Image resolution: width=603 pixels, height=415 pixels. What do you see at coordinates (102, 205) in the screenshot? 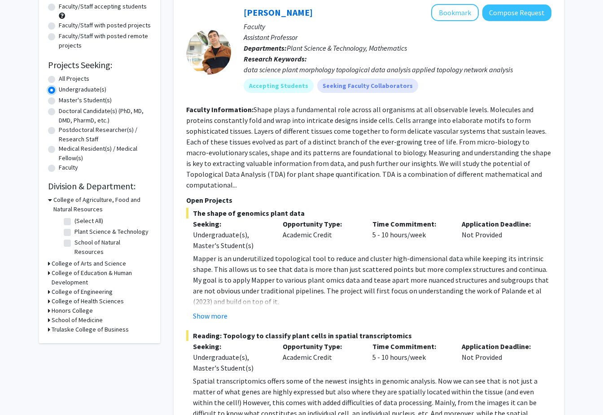
I see `h3: College of Agriculture, Food and Natural Resources` at bounding box center [102, 205].